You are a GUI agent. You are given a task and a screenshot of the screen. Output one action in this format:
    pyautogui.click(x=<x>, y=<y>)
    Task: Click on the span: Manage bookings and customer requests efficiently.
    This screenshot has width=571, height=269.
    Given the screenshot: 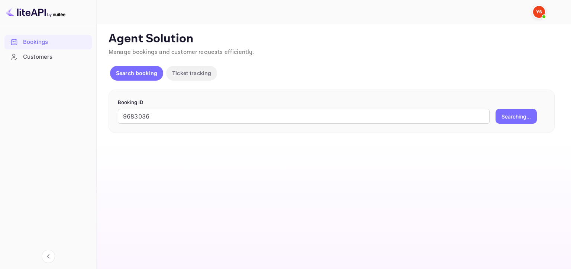 What is the action you would take?
    pyautogui.click(x=181, y=52)
    